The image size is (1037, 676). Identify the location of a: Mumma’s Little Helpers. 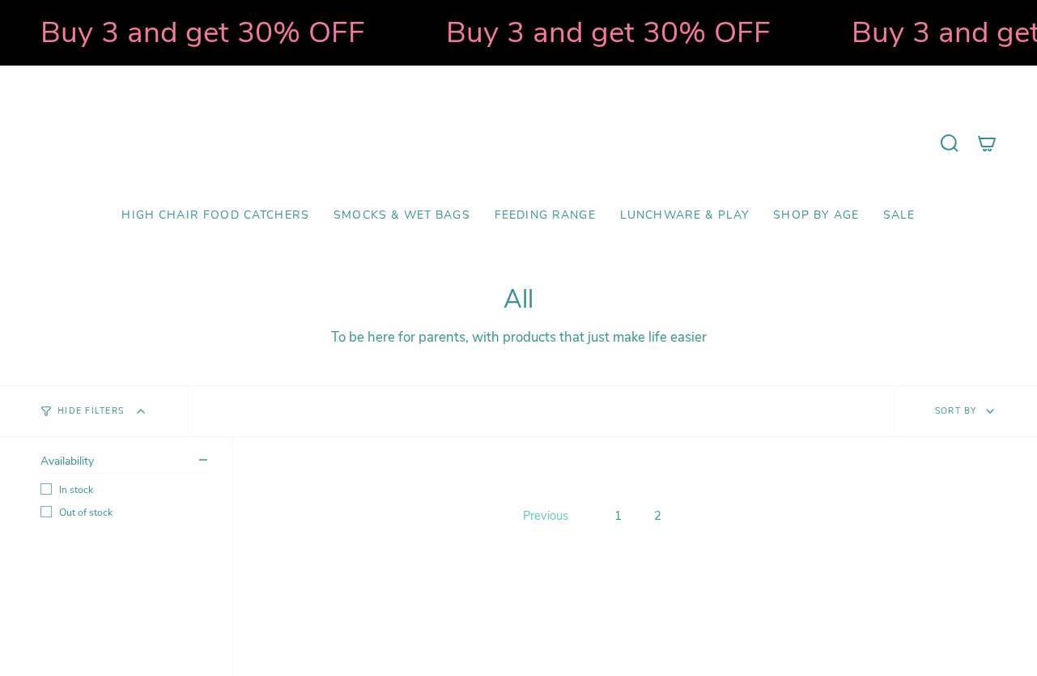
(518, 143).